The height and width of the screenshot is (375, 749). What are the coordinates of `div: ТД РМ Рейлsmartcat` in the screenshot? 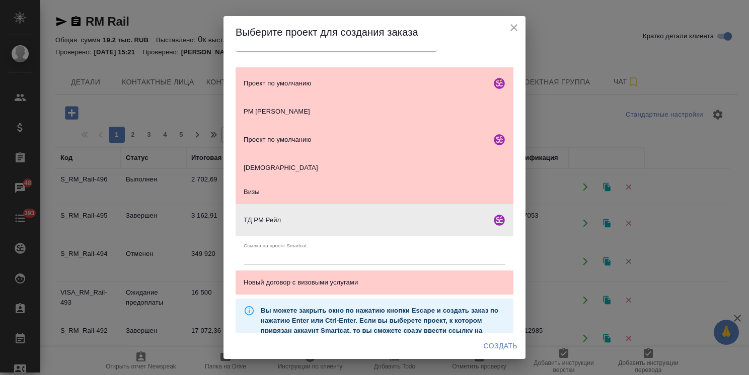 It's located at (374, 220).